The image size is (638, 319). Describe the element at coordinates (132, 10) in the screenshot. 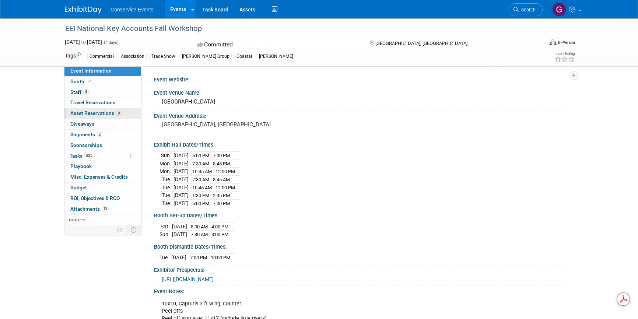

I see `span: Conservice Events` at that location.